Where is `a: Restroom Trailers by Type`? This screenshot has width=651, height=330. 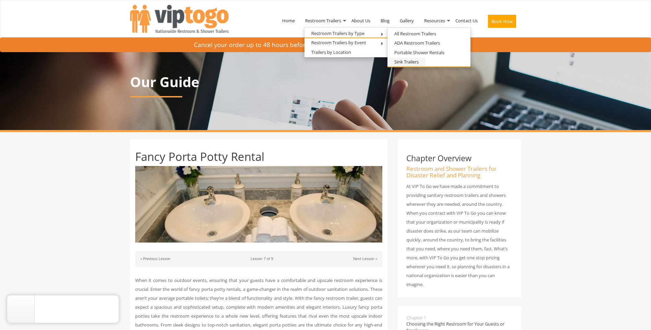
a: Restroom Trailers by Type is located at coordinates (338, 33).